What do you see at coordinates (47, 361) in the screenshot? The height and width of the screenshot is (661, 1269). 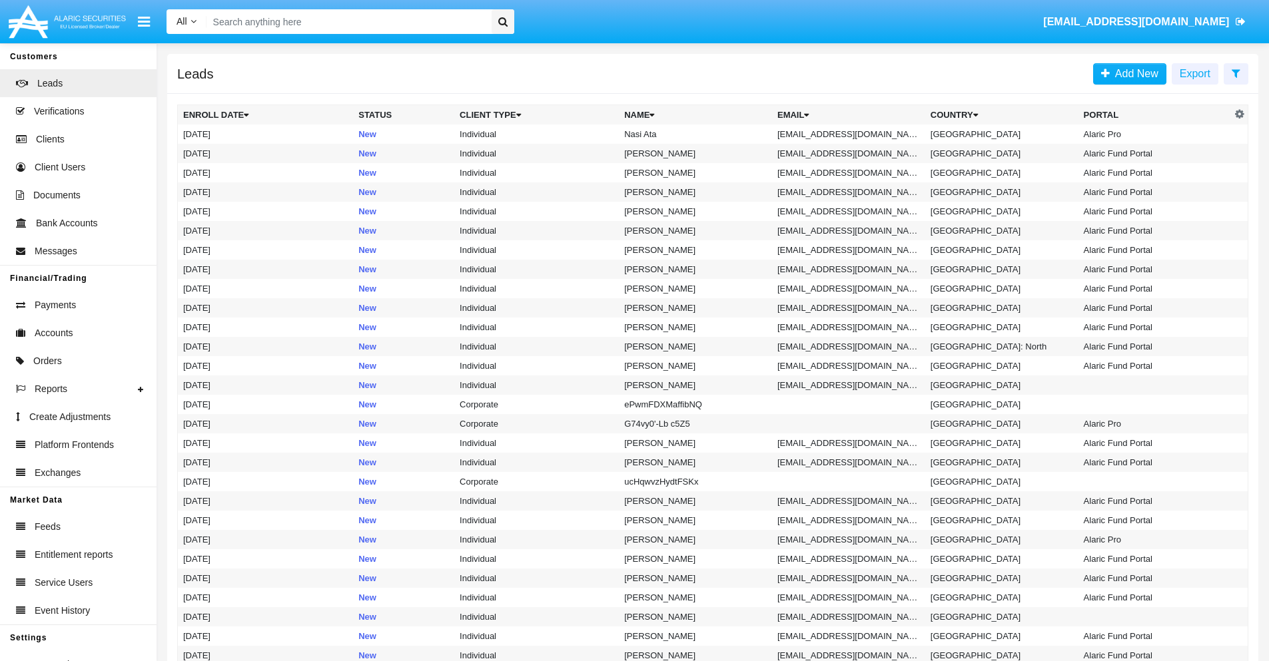 I see `span: Orders` at bounding box center [47, 361].